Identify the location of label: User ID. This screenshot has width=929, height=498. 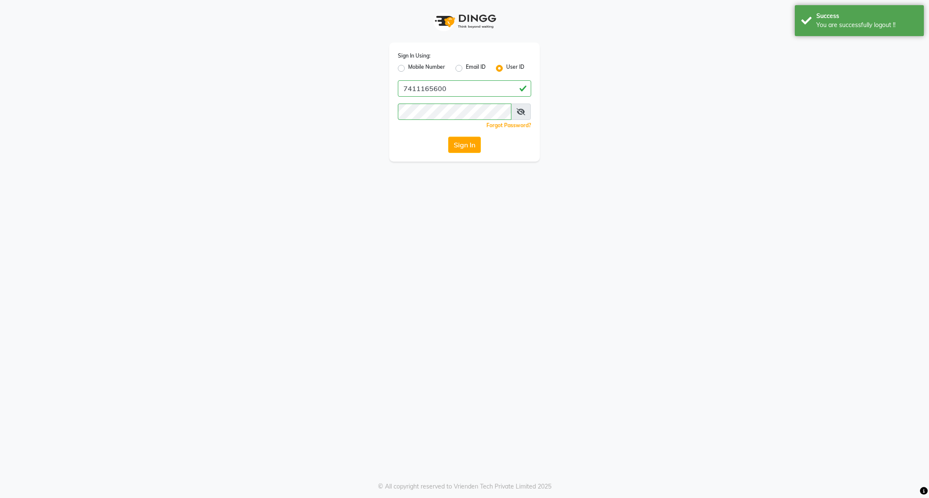
(515, 68).